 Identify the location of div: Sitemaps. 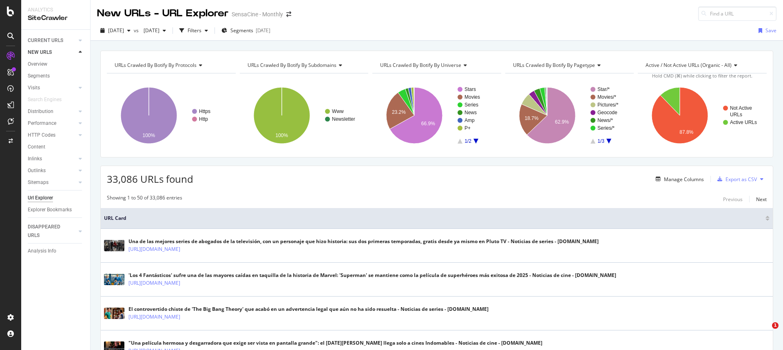
(38, 182).